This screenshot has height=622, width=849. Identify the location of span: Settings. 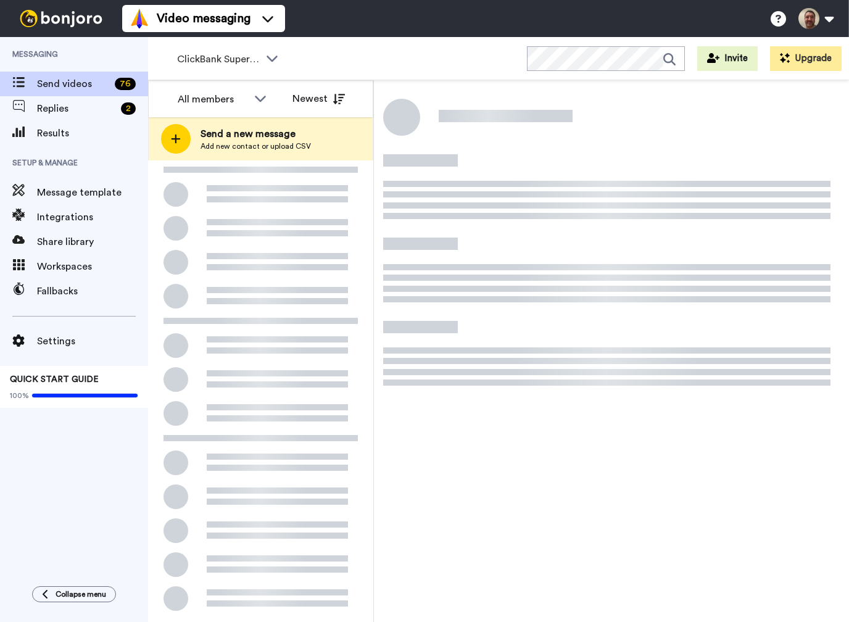
(93, 341).